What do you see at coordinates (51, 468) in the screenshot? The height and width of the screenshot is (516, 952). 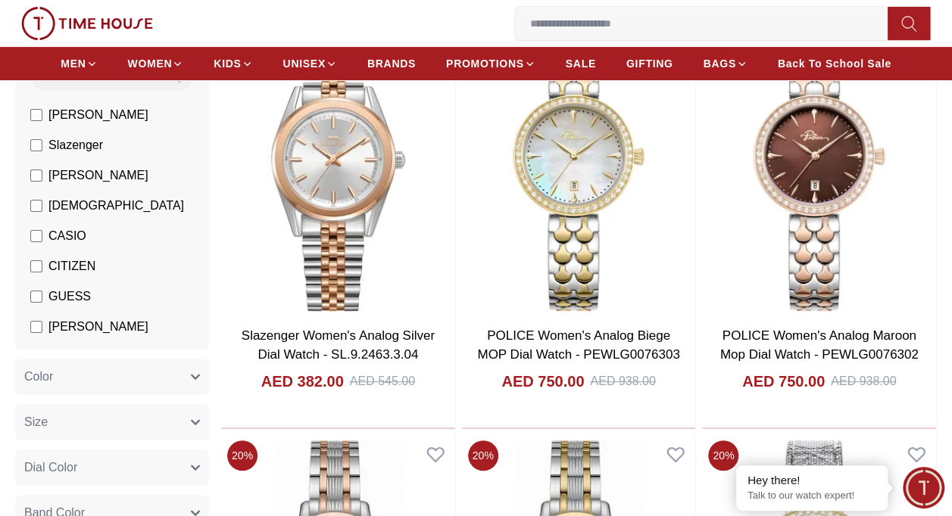 I see `span: Dial Color` at bounding box center [51, 468].